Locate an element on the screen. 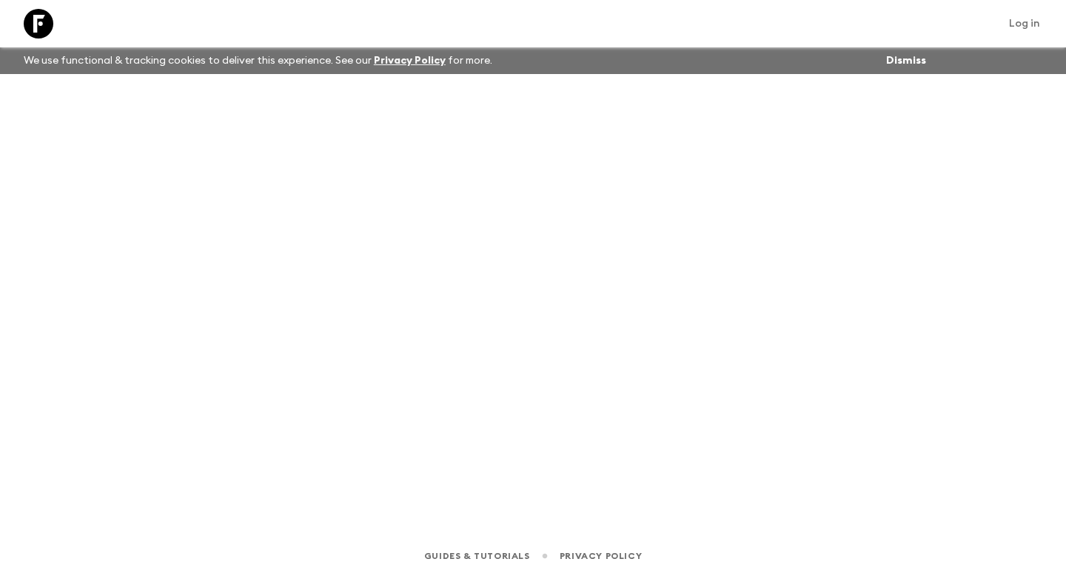  p: We use functional & tracking cookies to deliver this experience. See our for more. is located at coordinates (258, 61).